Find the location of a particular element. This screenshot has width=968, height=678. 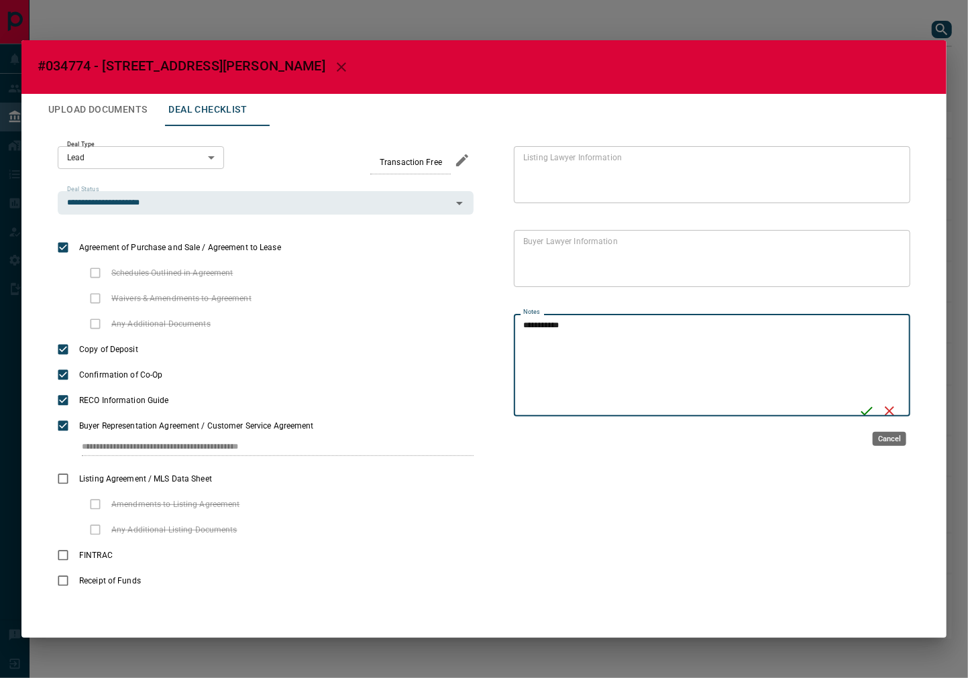

input: checklist input is located at coordinates (264, 447).